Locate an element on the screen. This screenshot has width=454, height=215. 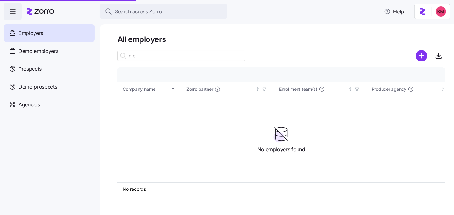
span: No employers found is located at coordinates (281, 150).